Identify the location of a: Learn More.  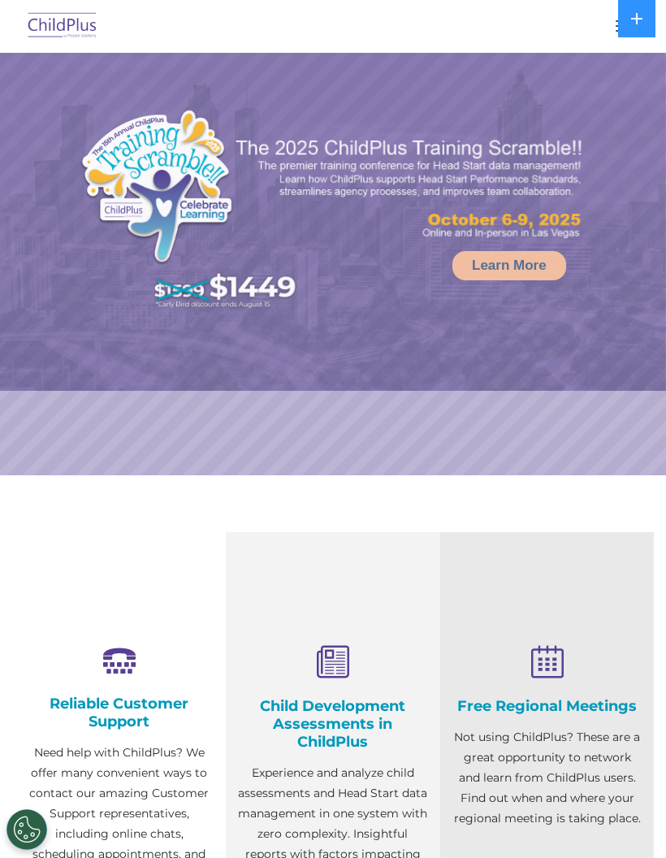
(509, 266).